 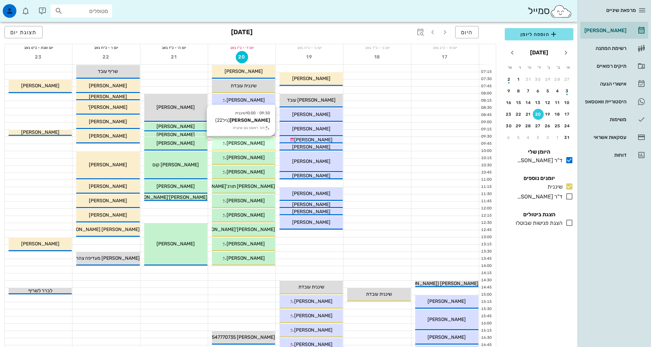 I want to click on div: 11, so click(x=558, y=103).